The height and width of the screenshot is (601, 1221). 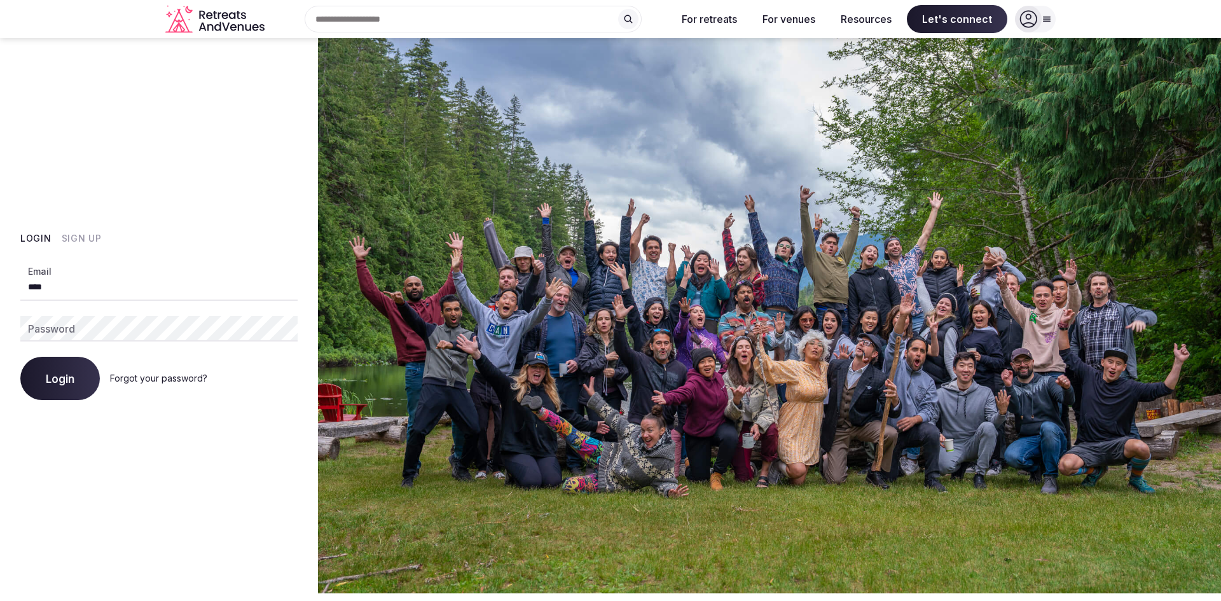 I want to click on span: Let's connect, so click(x=957, y=19).